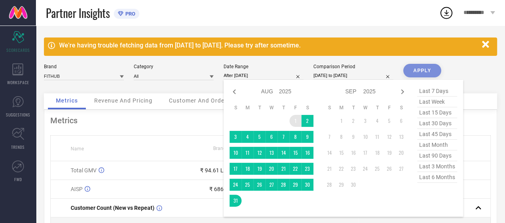 The image size is (505, 223). What do you see at coordinates (377, 169) in the screenshot?
I see `td: Thu Sep 25 2025` at bounding box center [377, 169].